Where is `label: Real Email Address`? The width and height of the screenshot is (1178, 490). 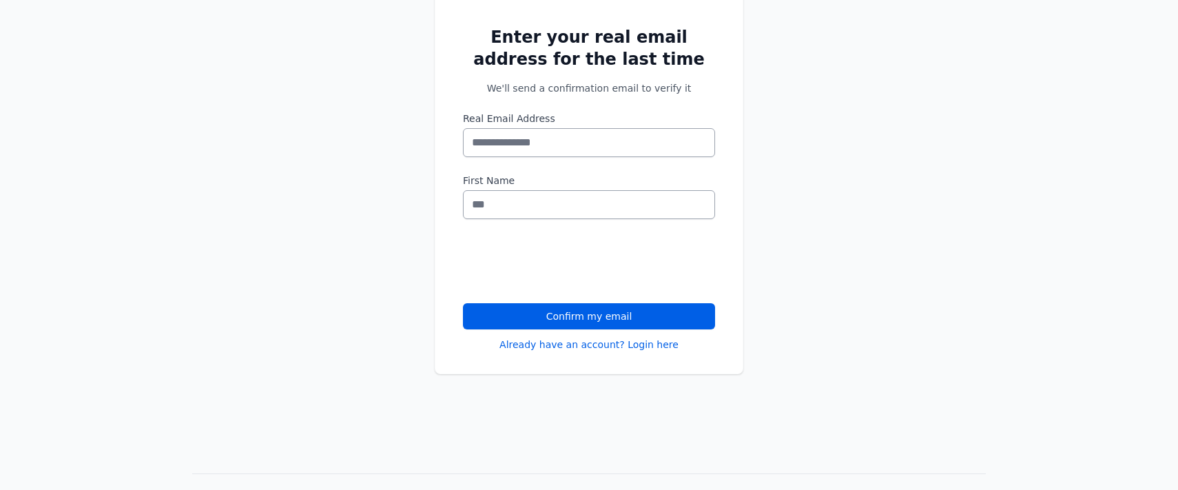 label: Real Email Address is located at coordinates (589, 119).